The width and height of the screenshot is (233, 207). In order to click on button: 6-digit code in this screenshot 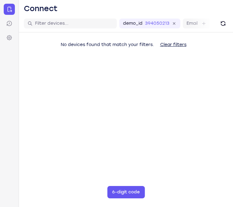, I will do `click(126, 193)`.